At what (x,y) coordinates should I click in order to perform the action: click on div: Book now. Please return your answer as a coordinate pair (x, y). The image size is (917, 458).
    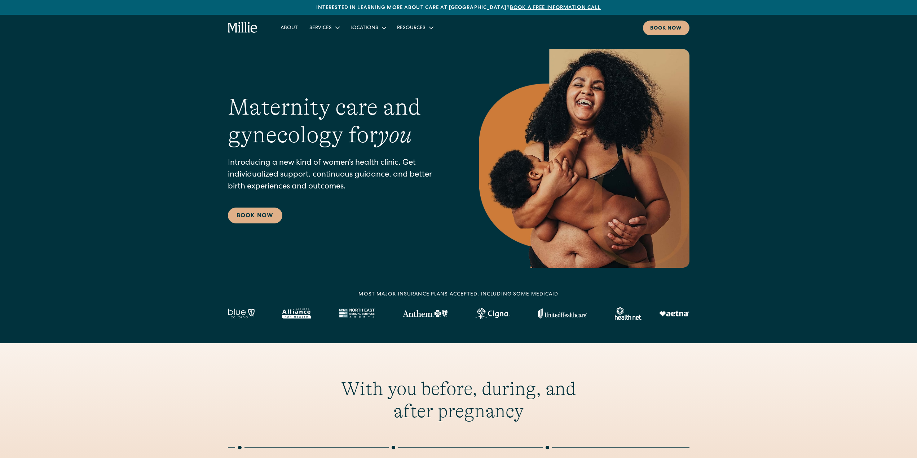
    Looking at the image, I should click on (666, 28).